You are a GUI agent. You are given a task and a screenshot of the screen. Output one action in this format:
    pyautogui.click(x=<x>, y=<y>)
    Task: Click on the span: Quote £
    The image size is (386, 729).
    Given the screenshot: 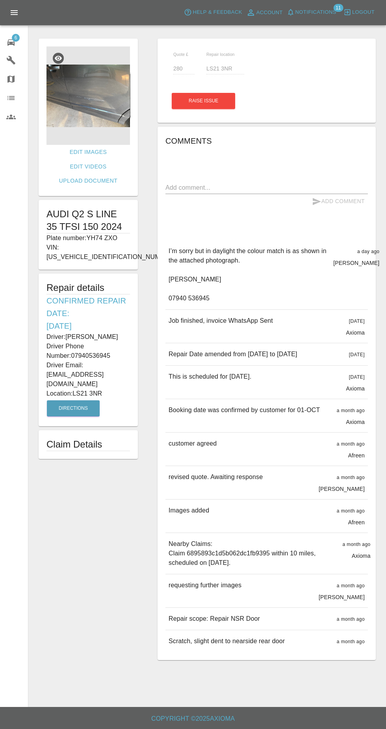 What is the action you would take?
    pyautogui.click(x=181, y=54)
    